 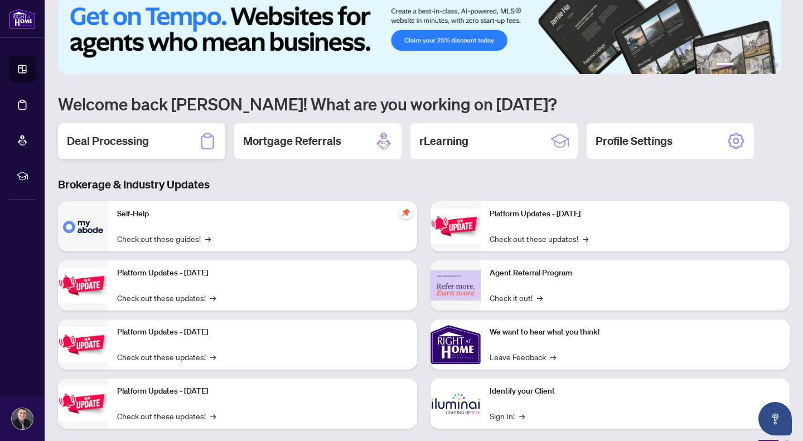 What do you see at coordinates (83, 344) in the screenshot?
I see `img: Platform Updates - July 21, 2025` at bounding box center [83, 344].